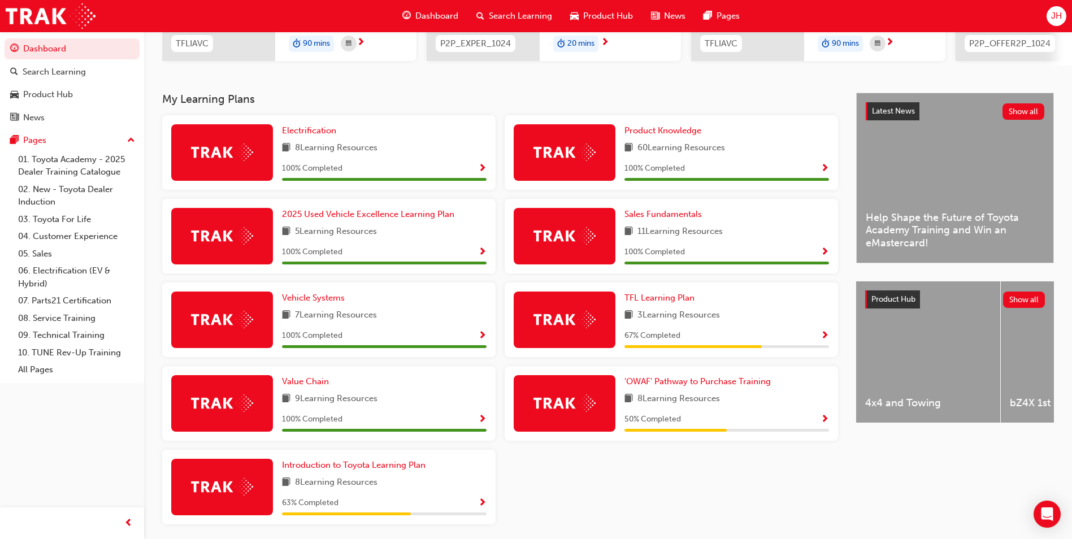 The image size is (1072, 539). I want to click on span: News, so click(675, 16).